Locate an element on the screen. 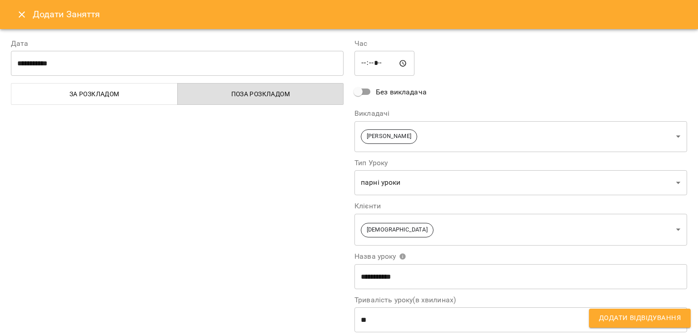 The image size is (698, 335). label: Тип Уроку is located at coordinates (520, 163).